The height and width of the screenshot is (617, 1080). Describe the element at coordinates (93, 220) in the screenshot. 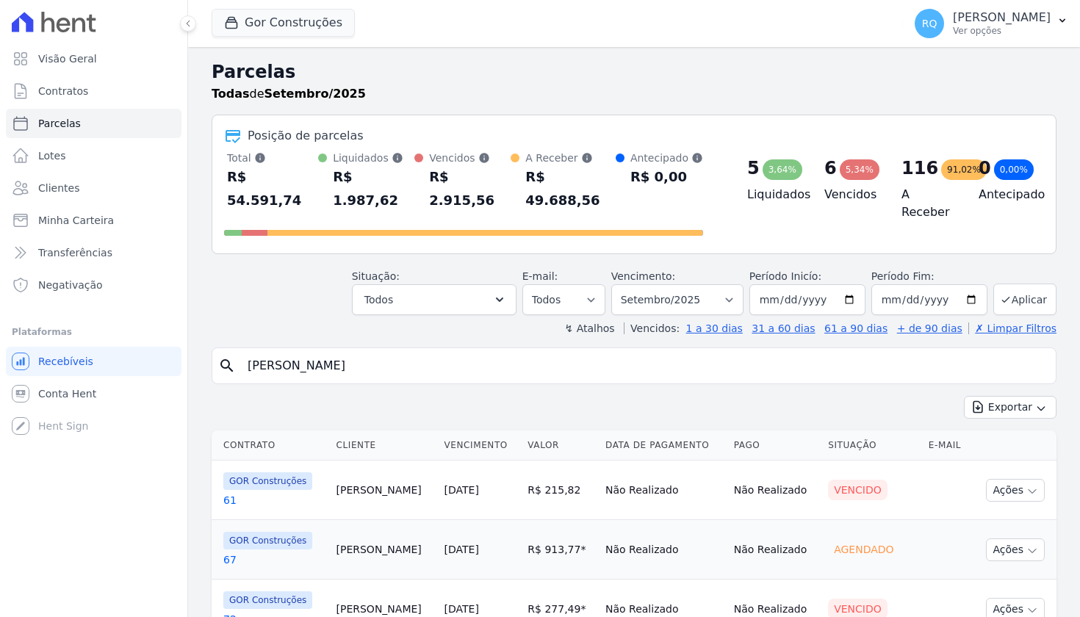

I see `a: Minha Carteira` at that location.